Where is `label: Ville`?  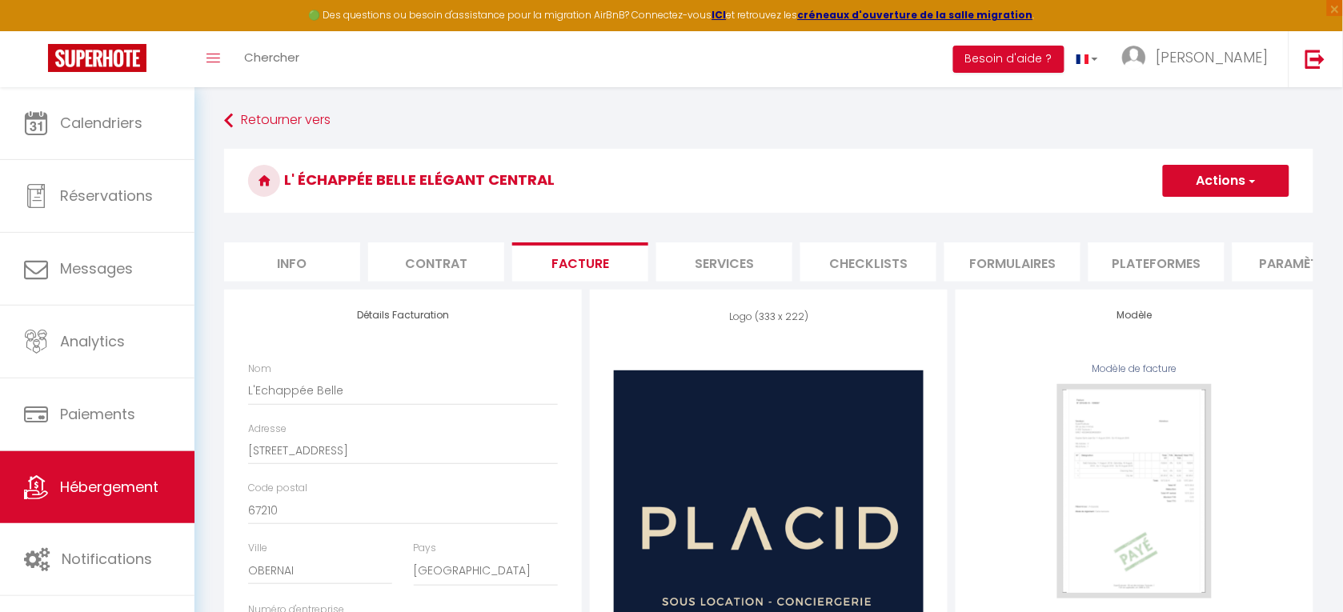 label: Ville is located at coordinates (258, 548).